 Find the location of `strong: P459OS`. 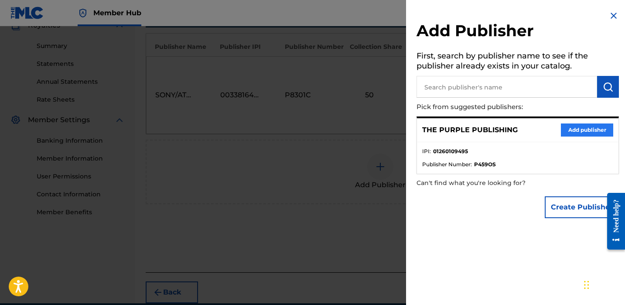

strong: P459OS is located at coordinates (485, 164).